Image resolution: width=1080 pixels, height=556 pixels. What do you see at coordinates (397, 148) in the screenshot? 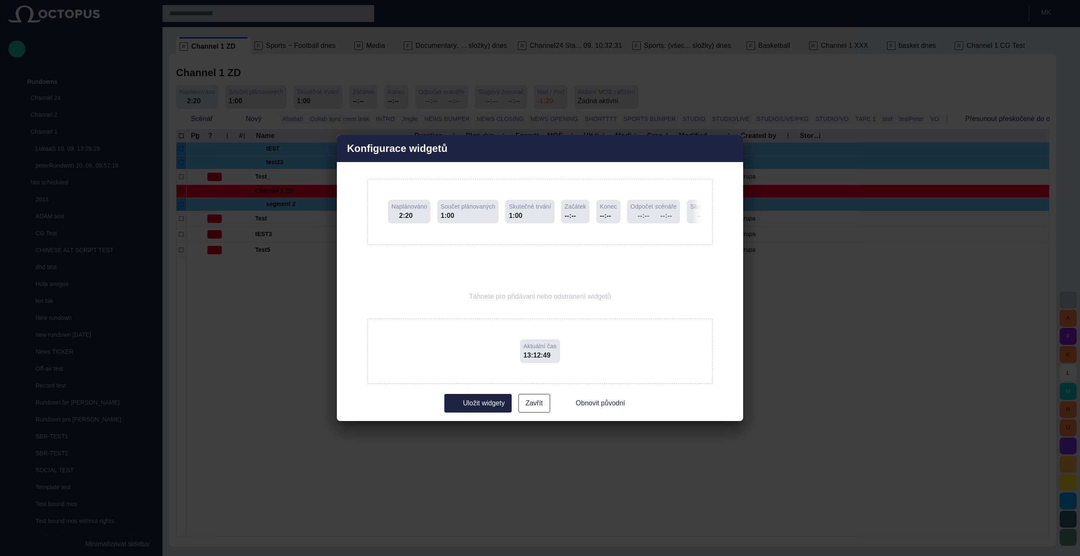
I see `h2: Konfigurace widgetů` at bounding box center [397, 148].